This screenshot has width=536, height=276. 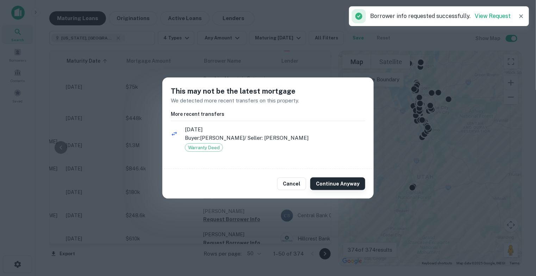 I want to click on div: Warranty Deed, so click(x=204, y=147).